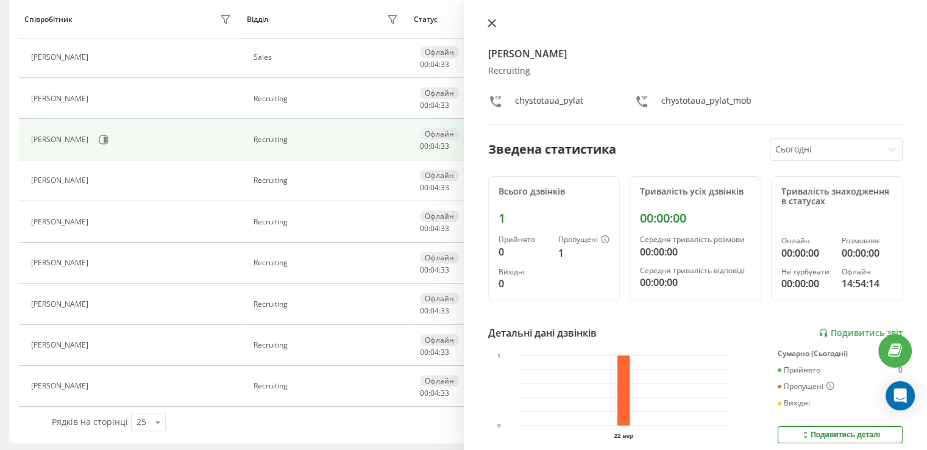 This screenshot has width=927, height=450. Describe the element at coordinates (499, 425) in the screenshot. I see `text: 0` at that location.